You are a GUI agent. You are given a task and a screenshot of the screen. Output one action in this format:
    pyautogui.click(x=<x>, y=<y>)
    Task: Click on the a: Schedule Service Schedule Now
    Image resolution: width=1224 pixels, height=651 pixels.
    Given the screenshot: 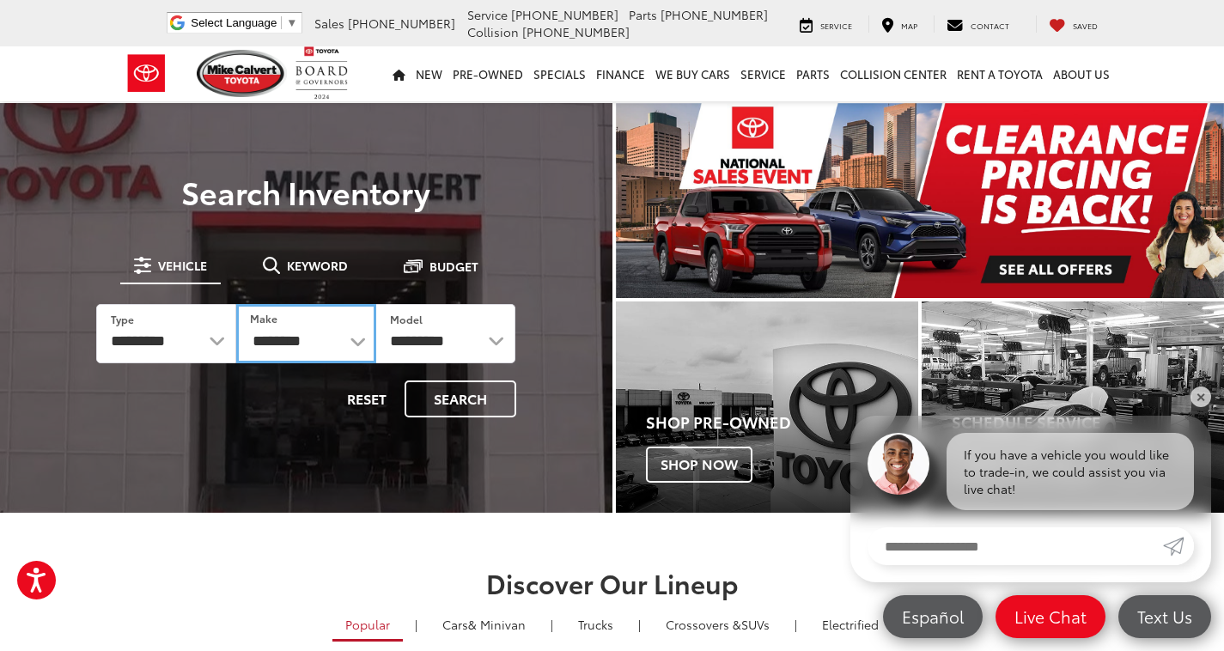 What is the action you would take?
    pyautogui.click(x=1073, y=407)
    